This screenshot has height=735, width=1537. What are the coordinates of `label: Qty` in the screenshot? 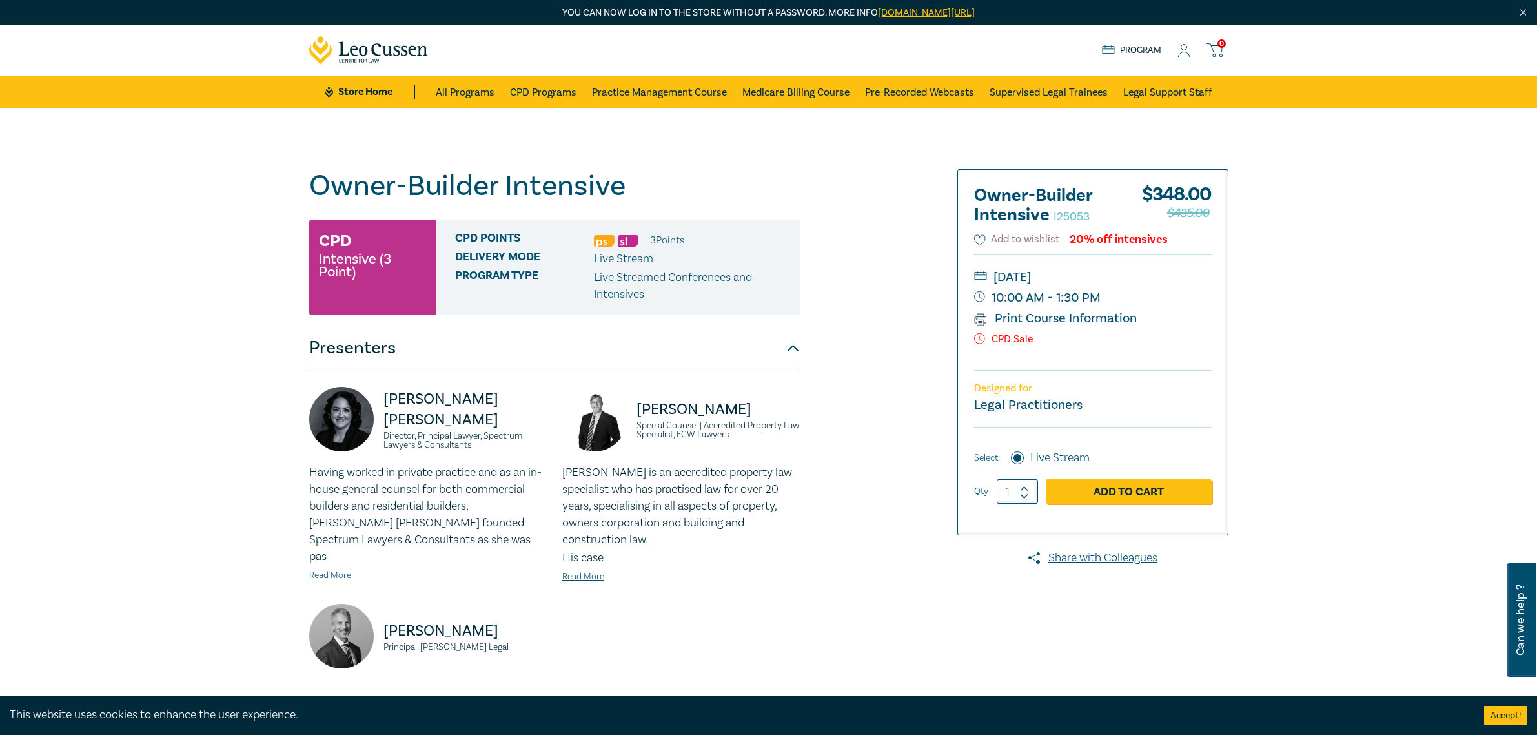 It's located at (981, 491).